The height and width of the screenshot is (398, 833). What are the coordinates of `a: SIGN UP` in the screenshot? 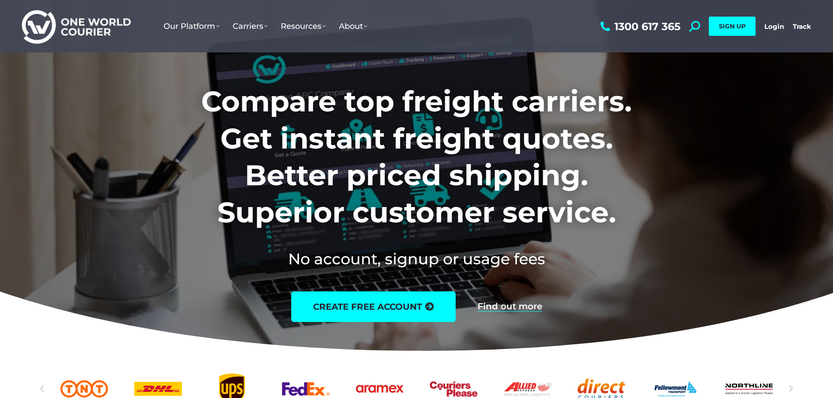 It's located at (732, 26).